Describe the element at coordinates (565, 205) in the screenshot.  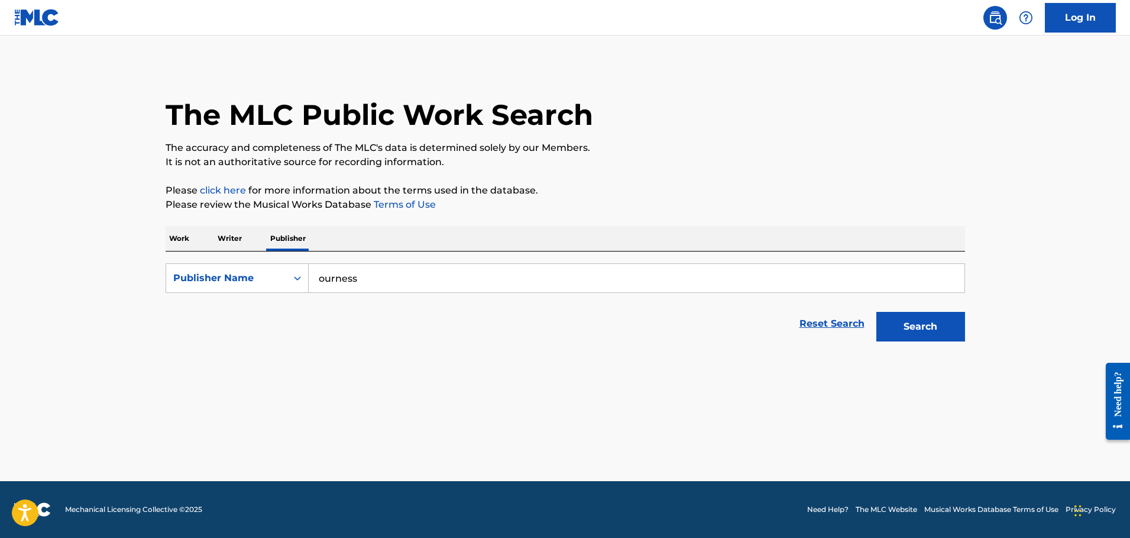
I see `p: Please review the Musical Works Database` at that location.